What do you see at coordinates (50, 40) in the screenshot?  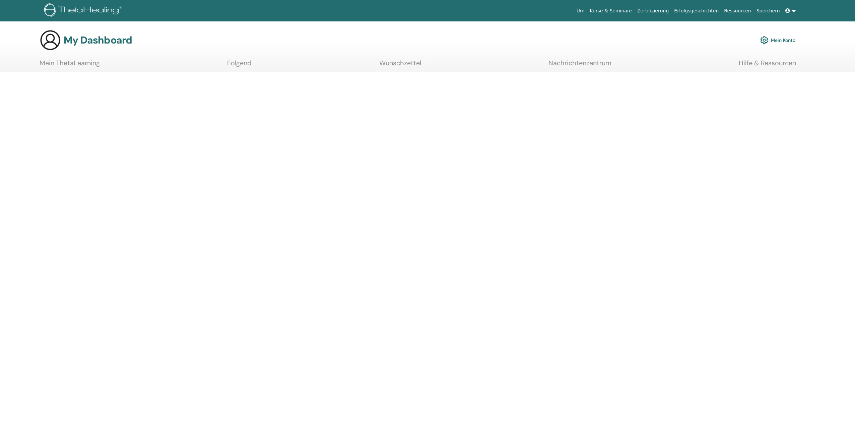 I see `img: generic-user-icon.jpg` at bounding box center [50, 40].